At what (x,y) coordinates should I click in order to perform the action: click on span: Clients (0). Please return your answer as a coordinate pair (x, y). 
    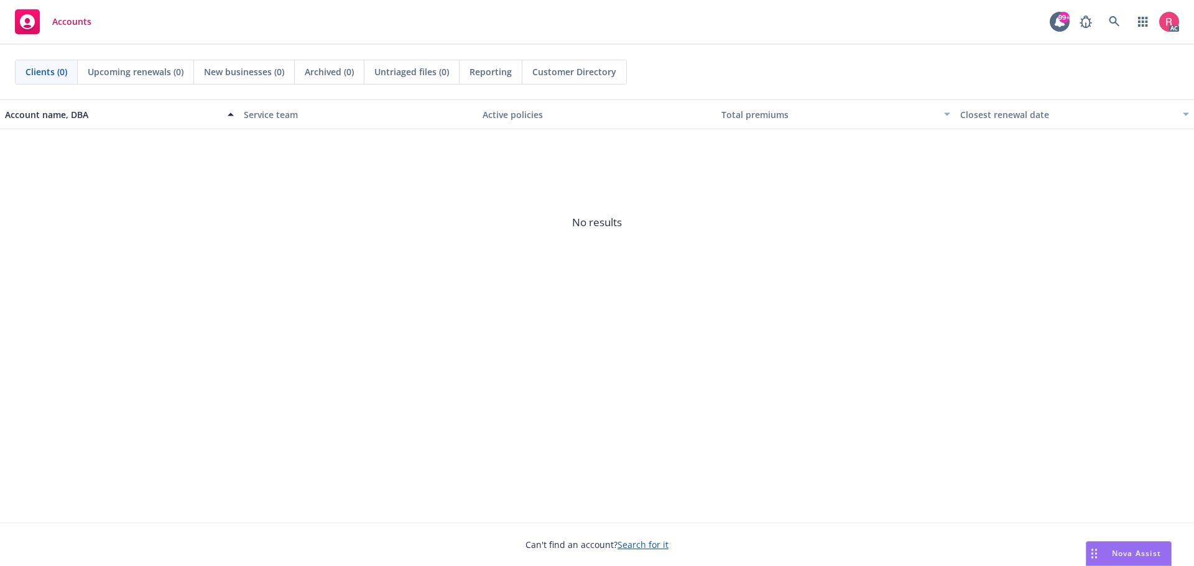
    Looking at the image, I should click on (46, 72).